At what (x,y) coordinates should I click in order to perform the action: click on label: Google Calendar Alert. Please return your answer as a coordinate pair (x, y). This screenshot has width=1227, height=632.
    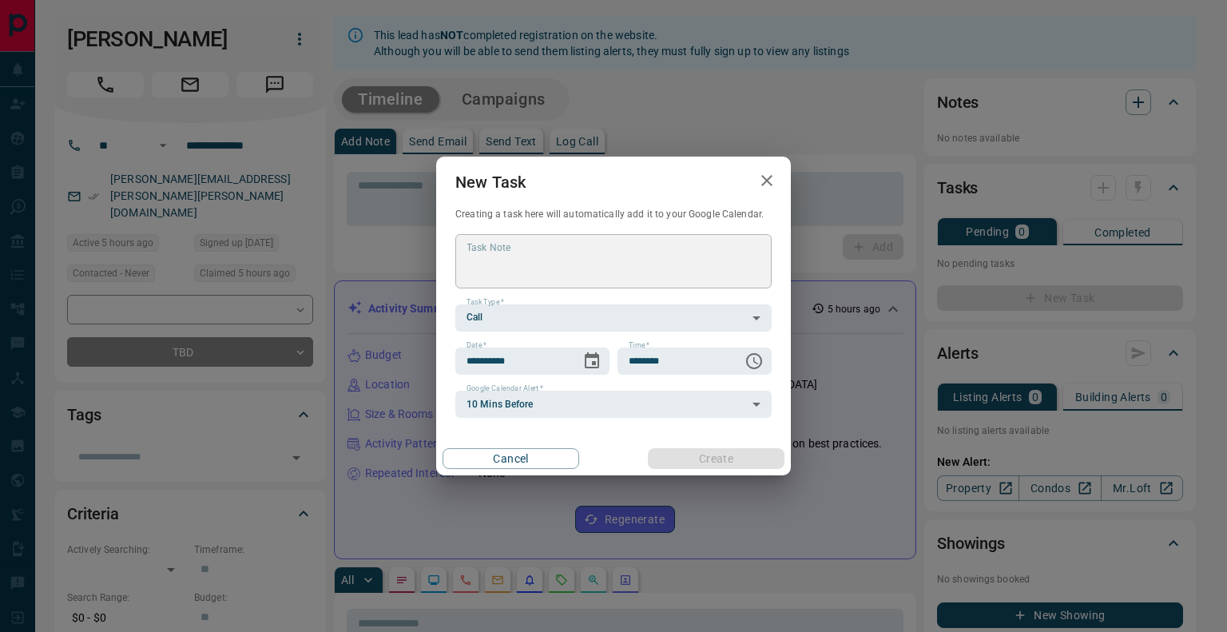
    Looking at the image, I should click on (505, 388).